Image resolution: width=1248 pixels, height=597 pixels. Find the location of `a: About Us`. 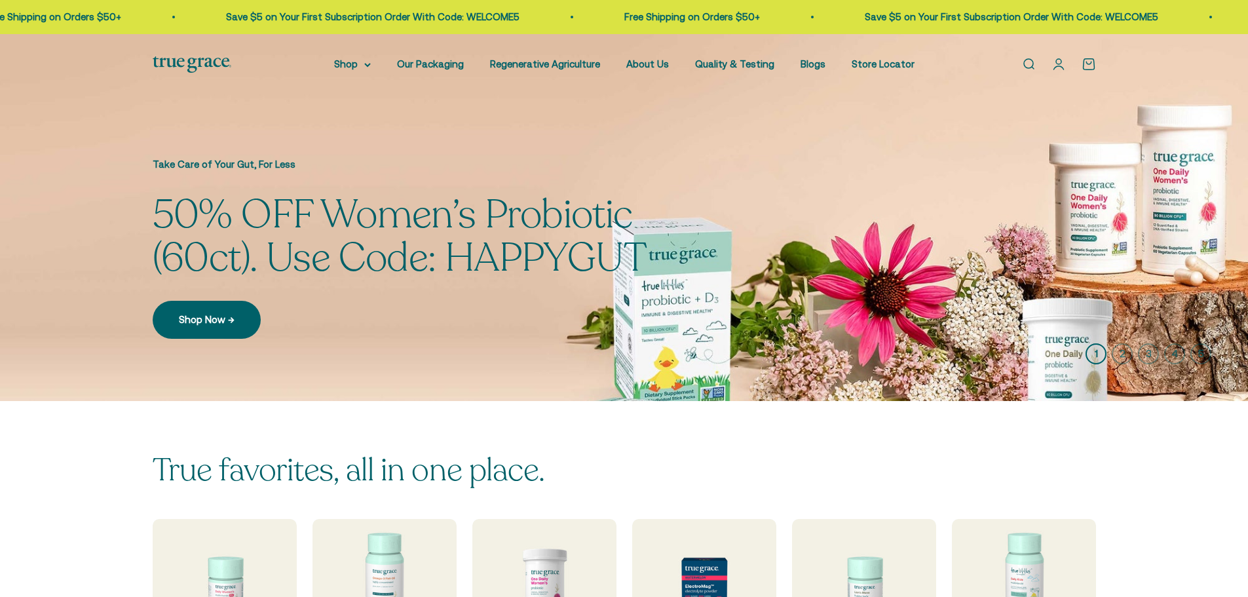

a: About Us is located at coordinates (647, 64).